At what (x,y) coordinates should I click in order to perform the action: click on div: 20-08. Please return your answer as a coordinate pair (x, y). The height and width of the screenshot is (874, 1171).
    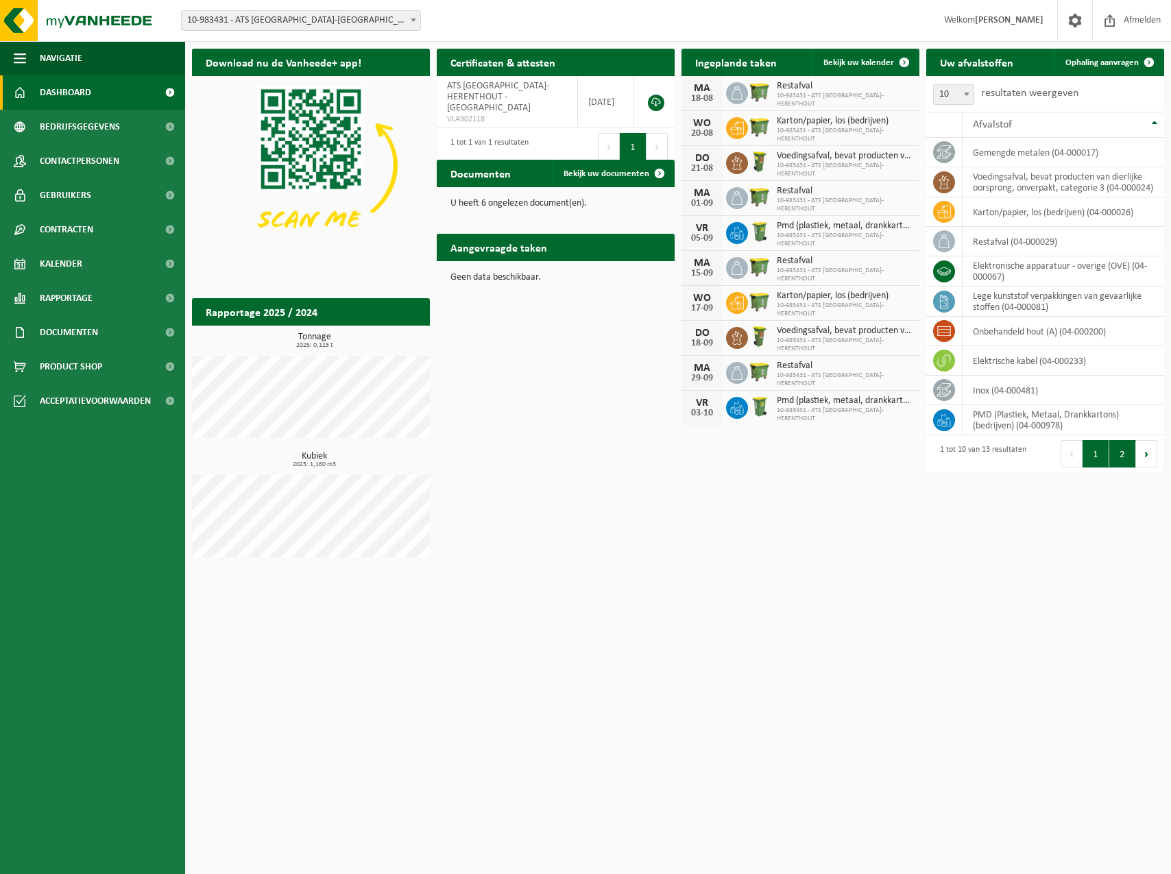
    Looking at the image, I should click on (702, 134).